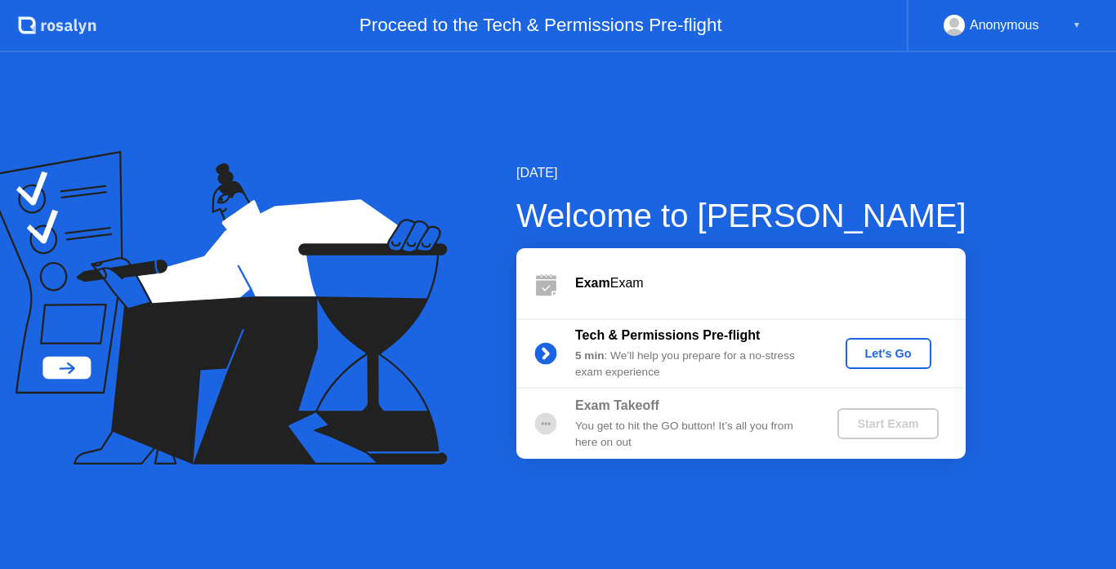 This screenshot has height=569, width=1116. I want to click on b: Exam, so click(592, 283).